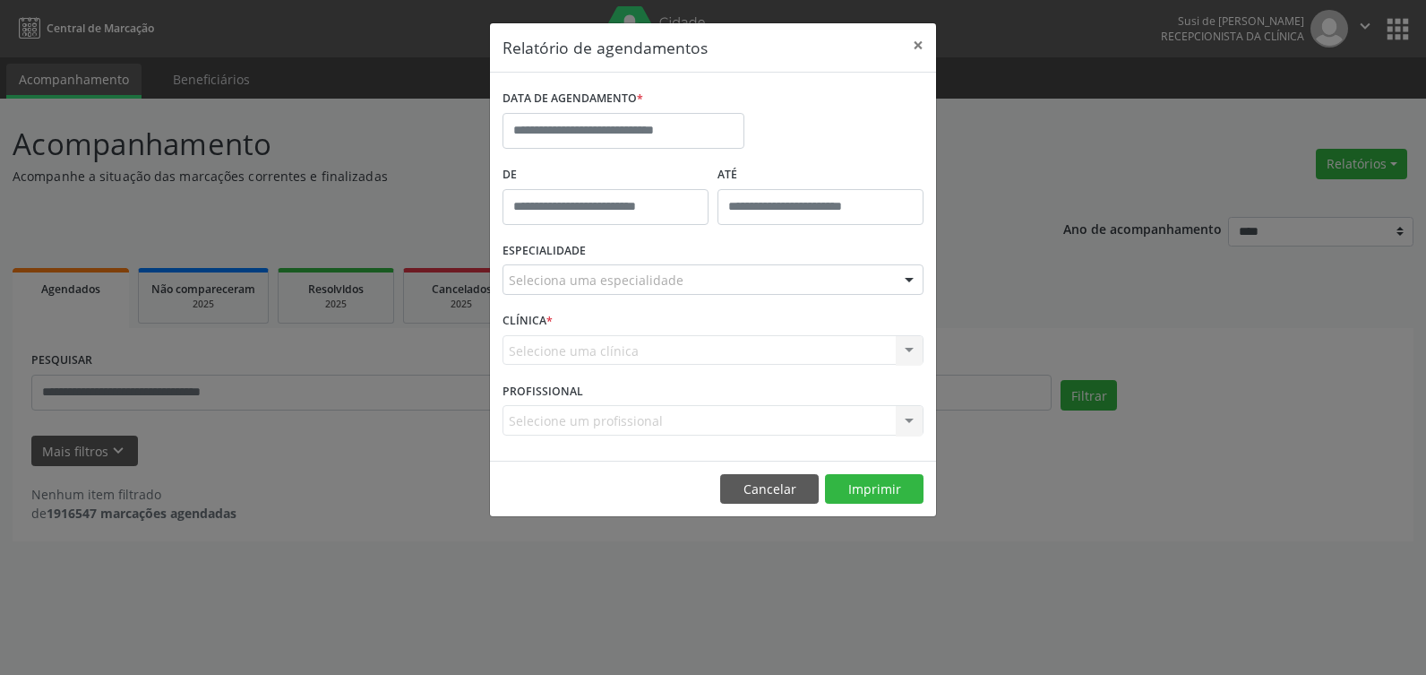 This screenshot has width=1426, height=675. Describe the element at coordinates (605, 47) in the screenshot. I see `h5: Relatório de agendamentos` at that location.